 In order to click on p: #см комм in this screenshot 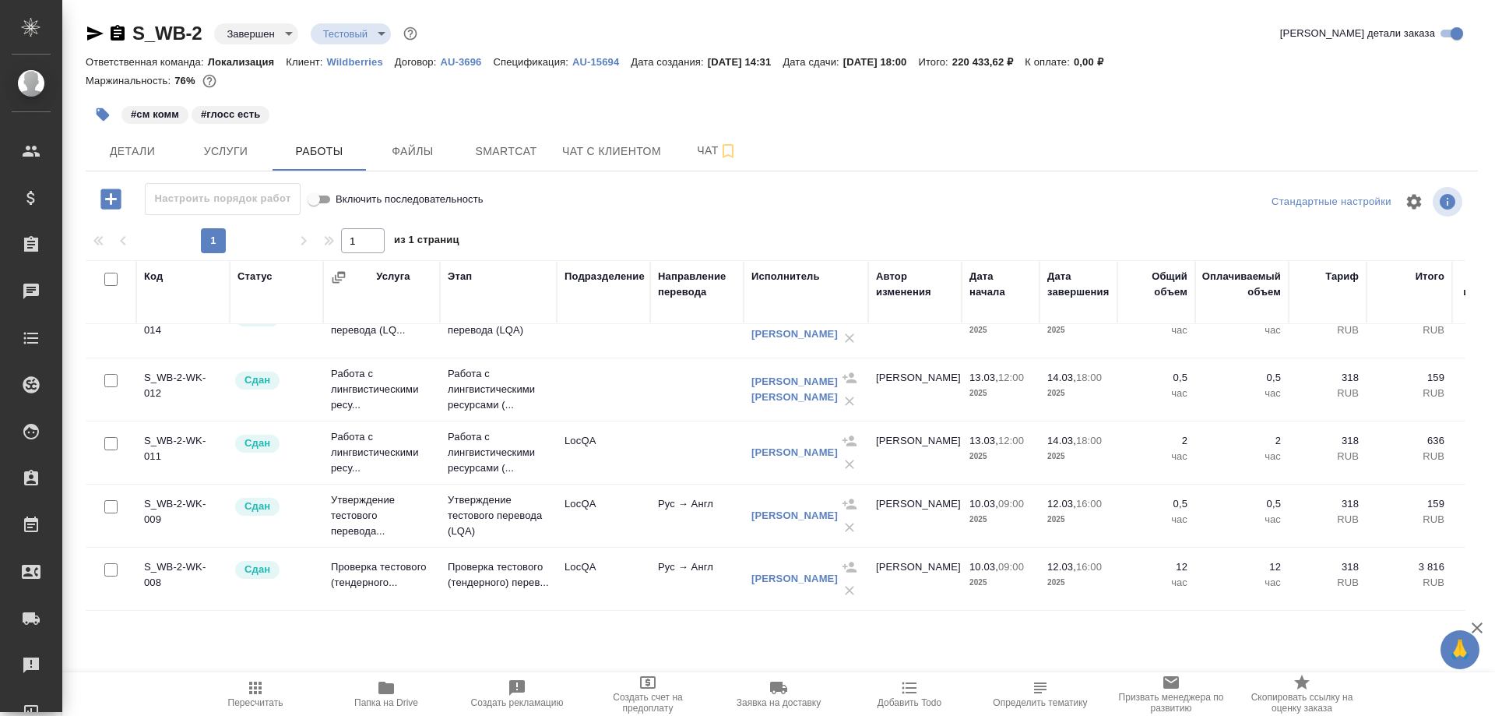, I will do `click(155, 114)`.